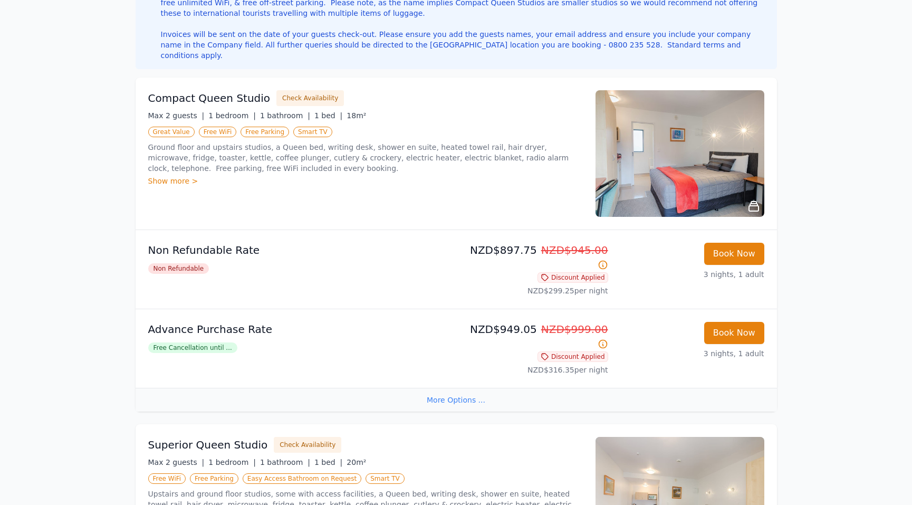  I want to click on p: Ground floor and upstairs studios, a Queen bed, writing desk, shower en suite, heated towel rail,..., so click(366, 158).